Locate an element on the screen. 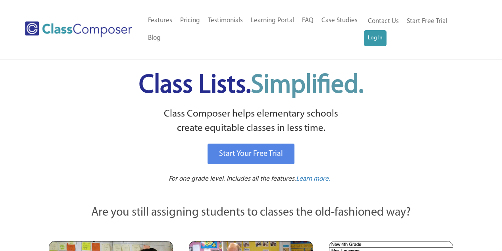 This screenshot has width=502, height=251. span: Class Lists. is located at coordinates (251, 85).